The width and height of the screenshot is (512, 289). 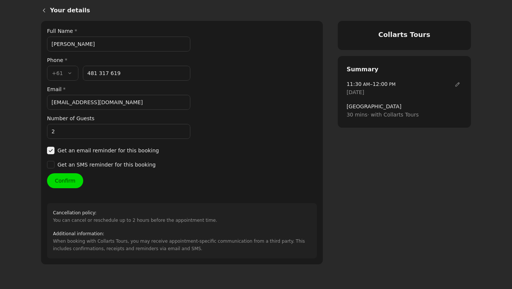 I want to click on span: Get an email reminder for this booking, so click(x=108, y=150).